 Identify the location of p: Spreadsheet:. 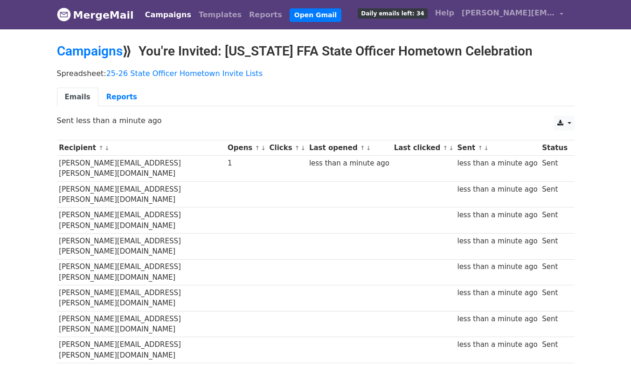
(316, 73).